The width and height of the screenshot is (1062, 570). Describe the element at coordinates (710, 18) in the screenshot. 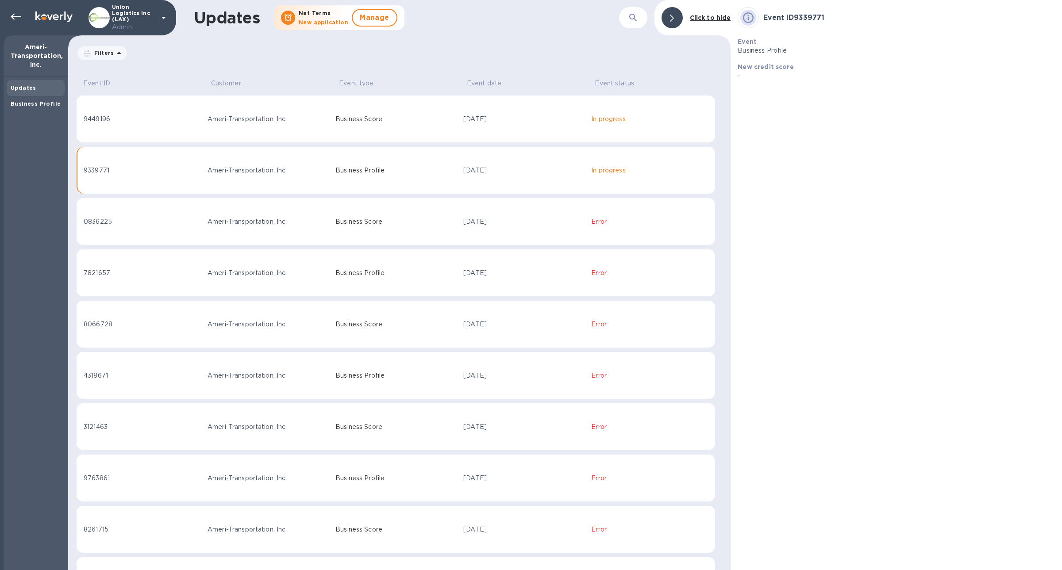

I see `b: Click to hide` at that location.